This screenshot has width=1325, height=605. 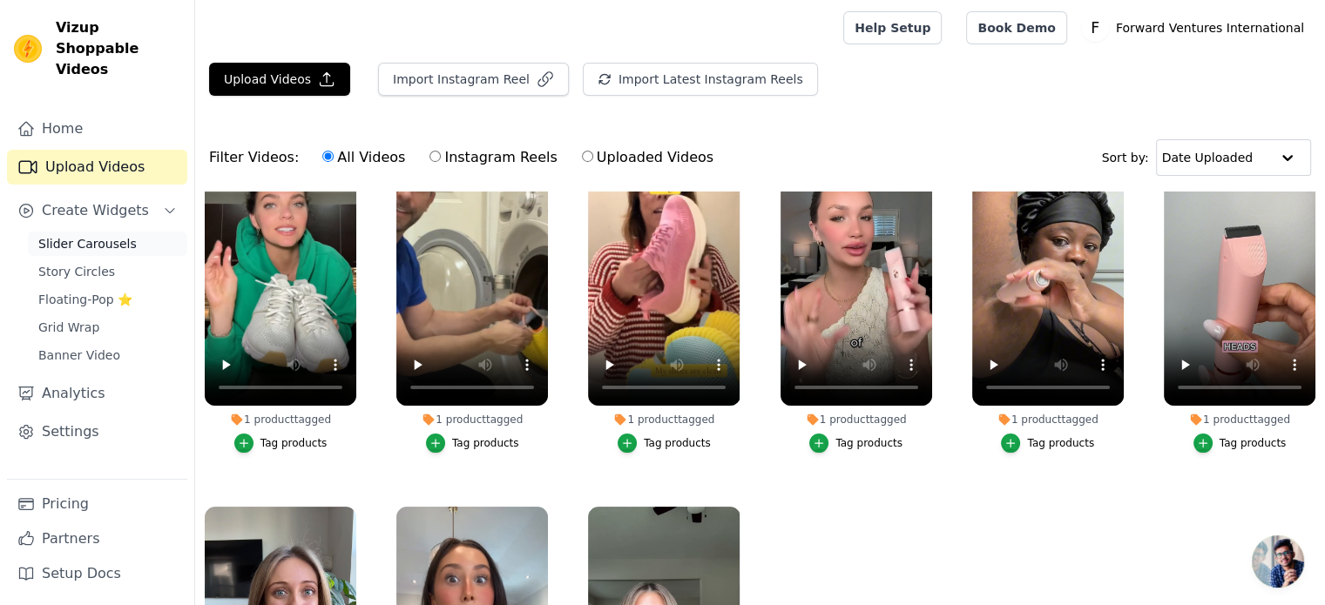 I want to click on span: Grid Wrap, so click(x=69, y=327).